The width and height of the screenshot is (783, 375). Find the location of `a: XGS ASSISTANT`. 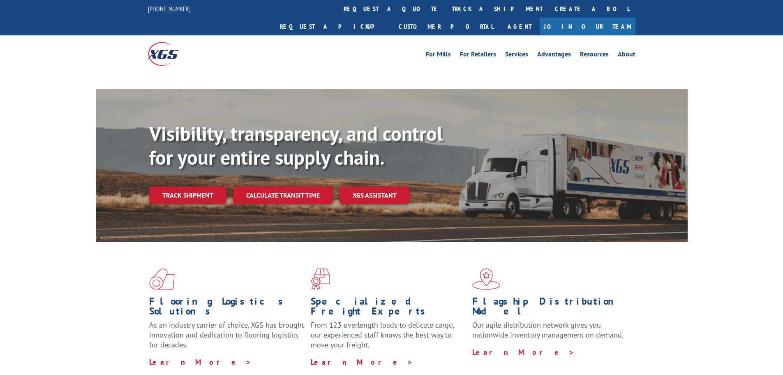

a: XGS ASSISTANT is located at coordinates (375, 195).